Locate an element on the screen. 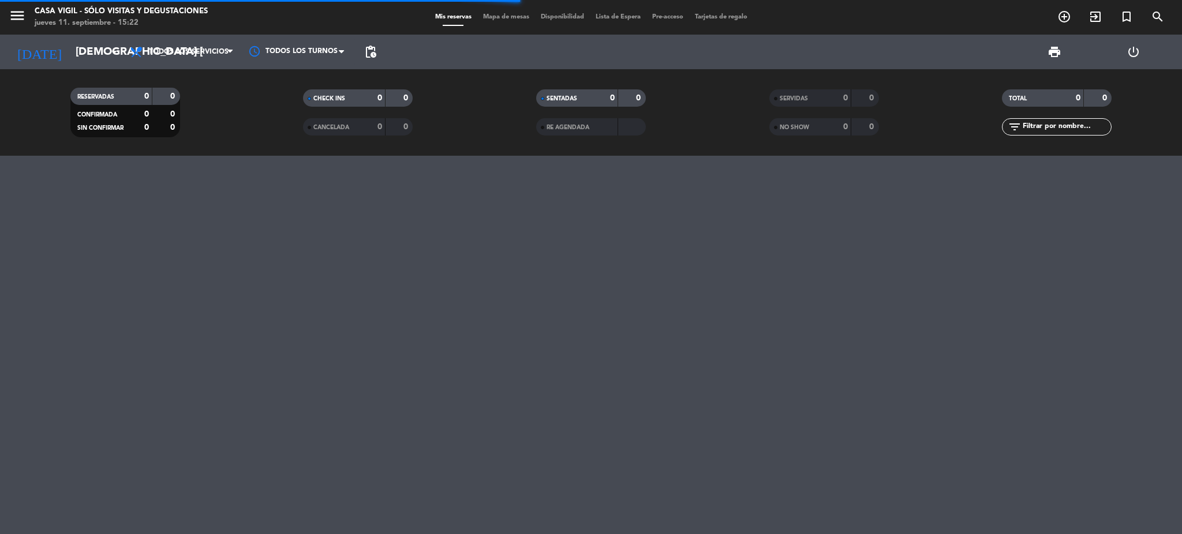 The height and width of the screenshot is (534, 1182). button: menu is located at coordinates (17, 17).